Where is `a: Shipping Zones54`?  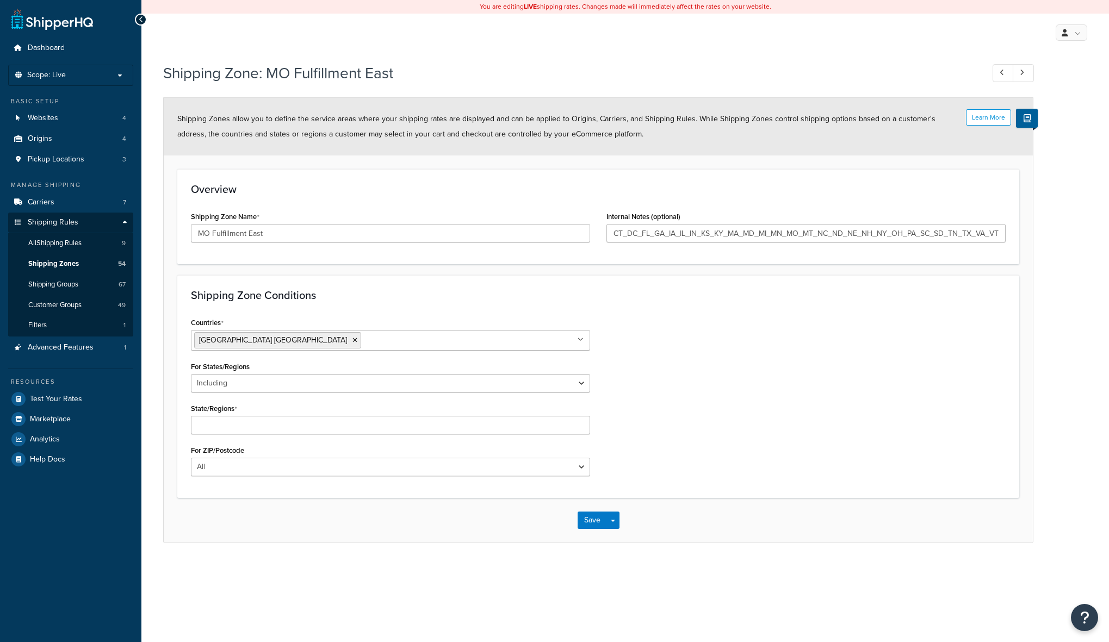 a: Shipping Zones54 is located at coordinates (71, 264).